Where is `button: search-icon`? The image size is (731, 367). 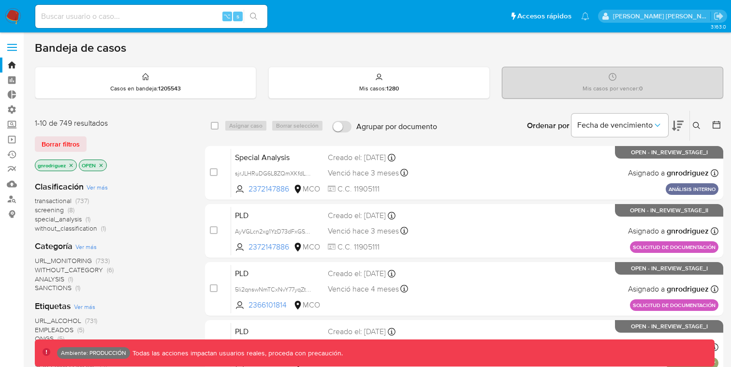
button: search-icon is located at coordinates (253, 16).